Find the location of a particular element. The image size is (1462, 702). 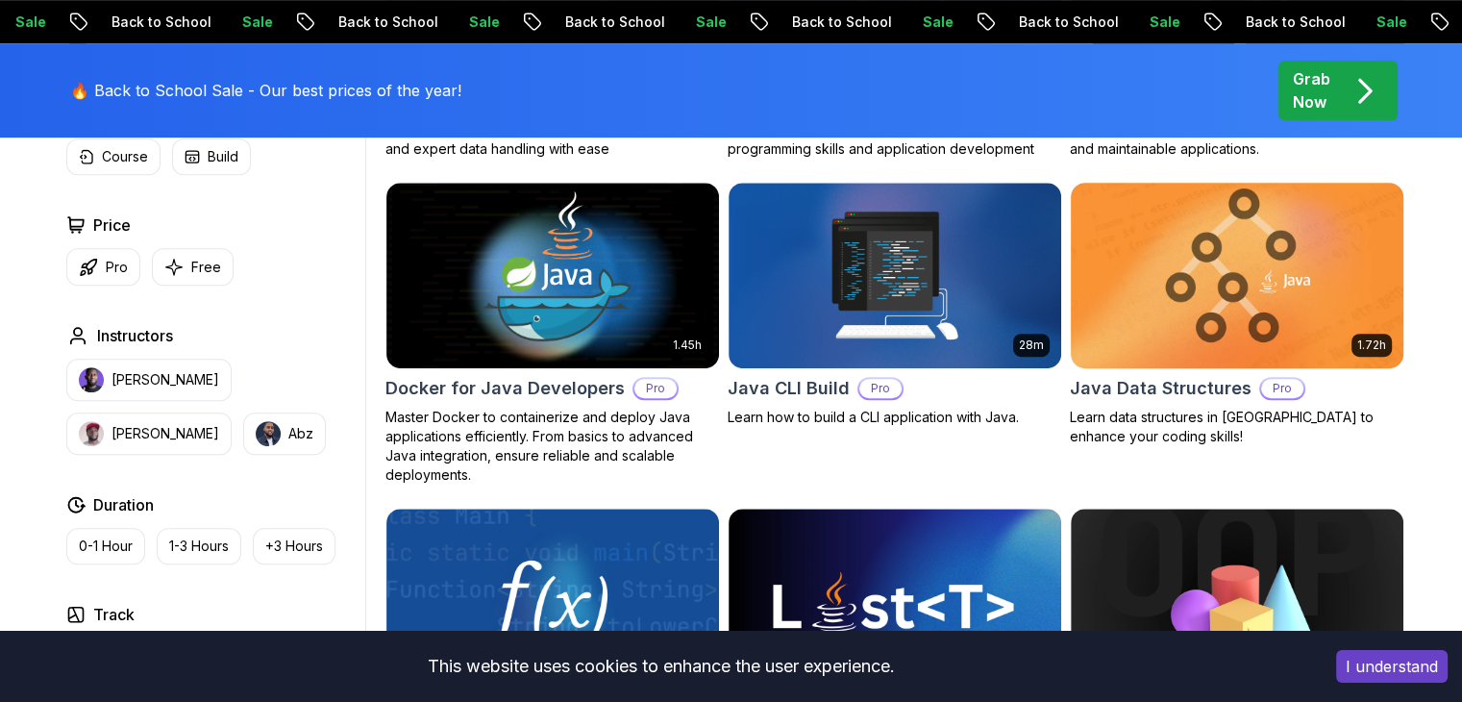

p: +3 Hours is located at coordinates (294, 546).